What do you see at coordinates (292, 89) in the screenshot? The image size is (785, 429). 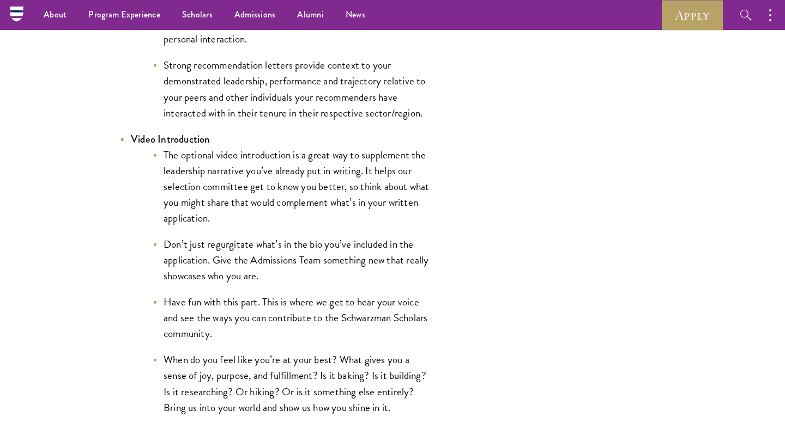 I see `li: Strong recommendation letters provide context to your demonstrated leadership, performance and tr...` at bounding box center [292, 89].